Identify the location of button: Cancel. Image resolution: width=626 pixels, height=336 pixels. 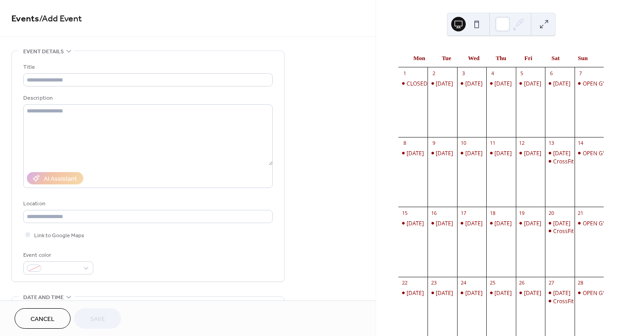
(42, 318).